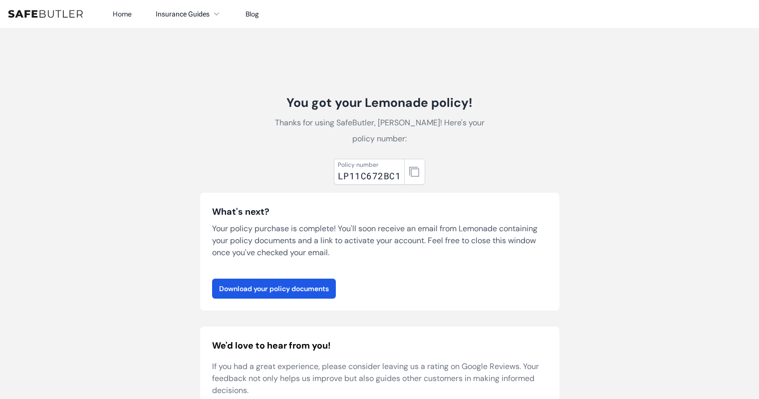 This screenshot has width=759, height=399. I want to click on a: Home, so click(122, 14).